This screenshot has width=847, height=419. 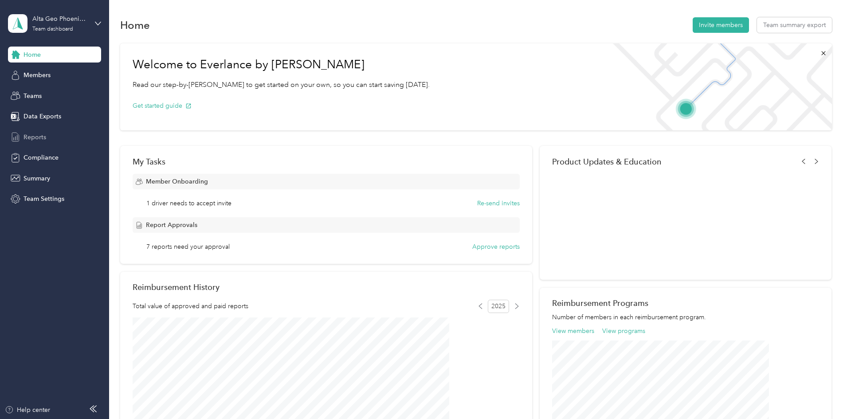 I want to click on span: Report Approvals, so click(x=172, y=225).